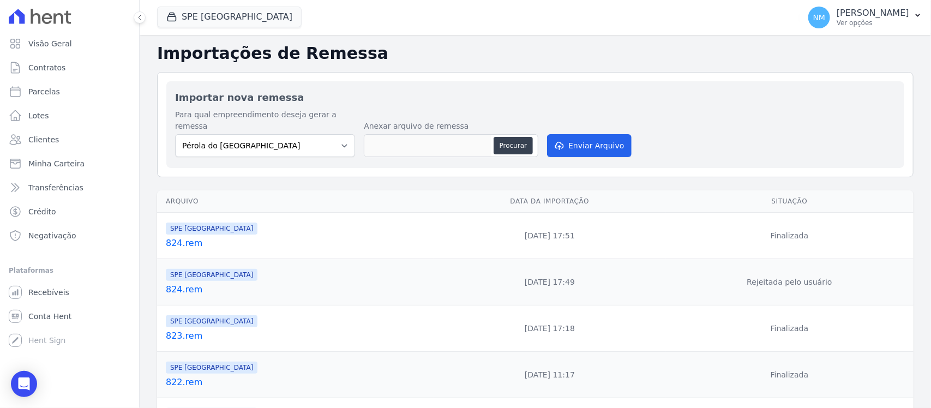  I want to click on a: Visão Geral, so click(69, 44).